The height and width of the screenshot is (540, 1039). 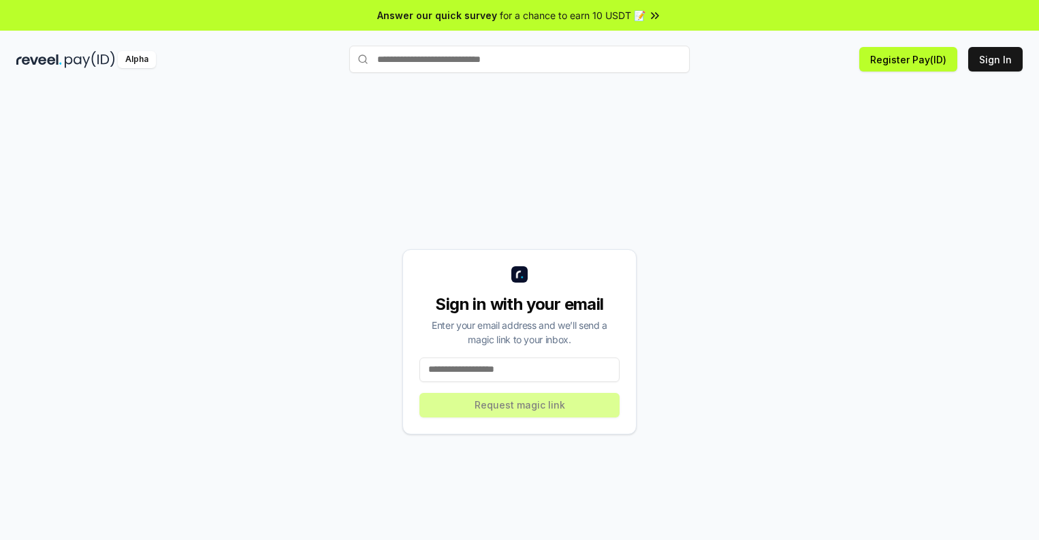 I want to click on div: Alpha, so click(x=137, y=59).